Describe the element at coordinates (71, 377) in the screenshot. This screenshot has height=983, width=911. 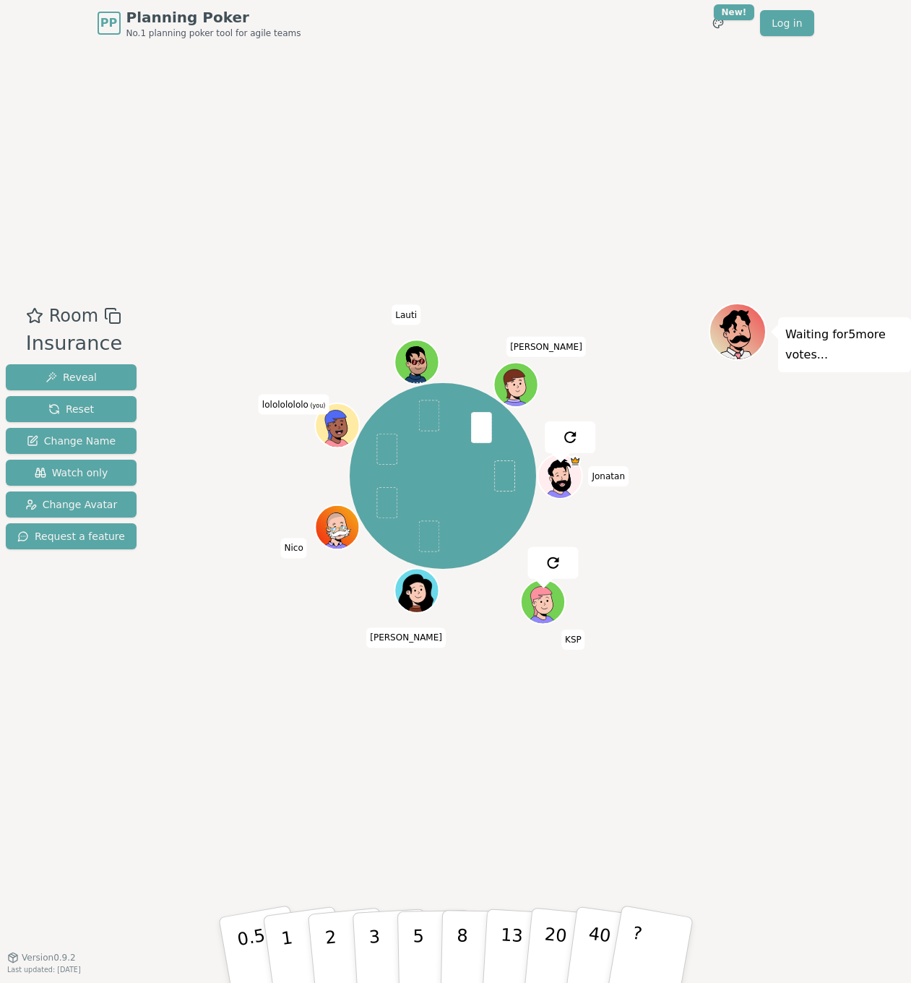
I see `span: Reveal` at that location.